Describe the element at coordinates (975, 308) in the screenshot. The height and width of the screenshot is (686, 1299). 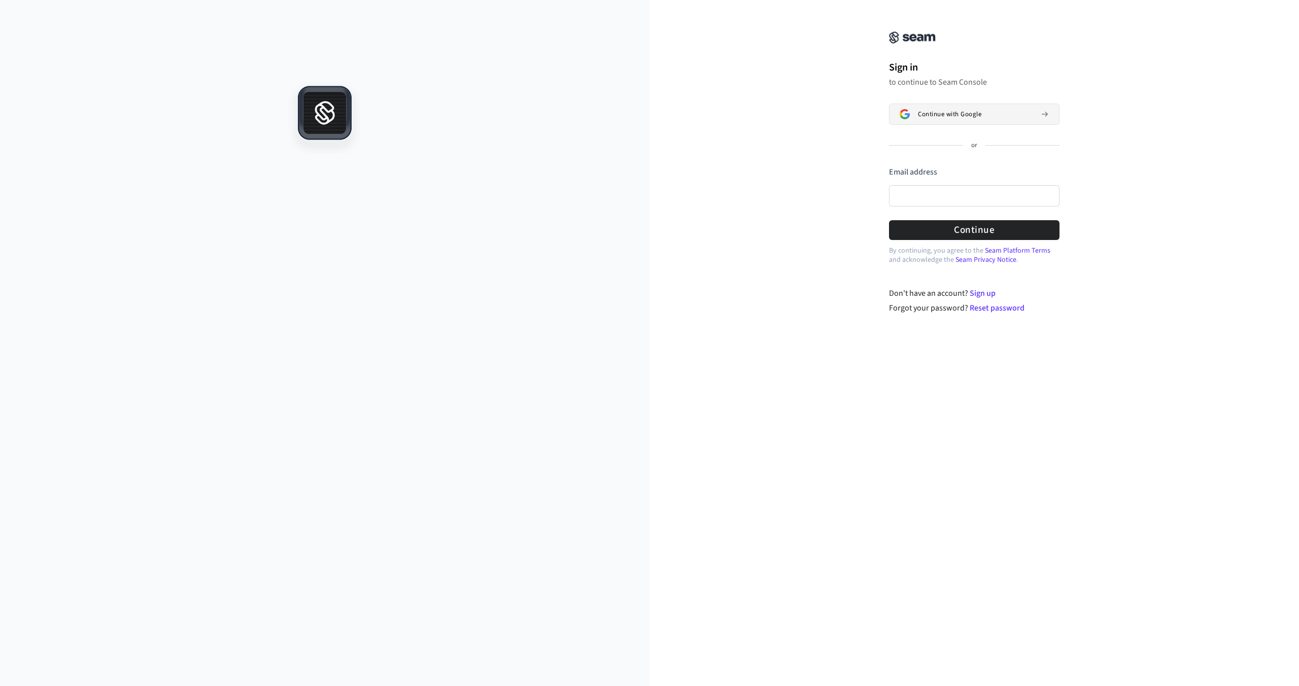
I see `div: Forgot your password?` at that location.